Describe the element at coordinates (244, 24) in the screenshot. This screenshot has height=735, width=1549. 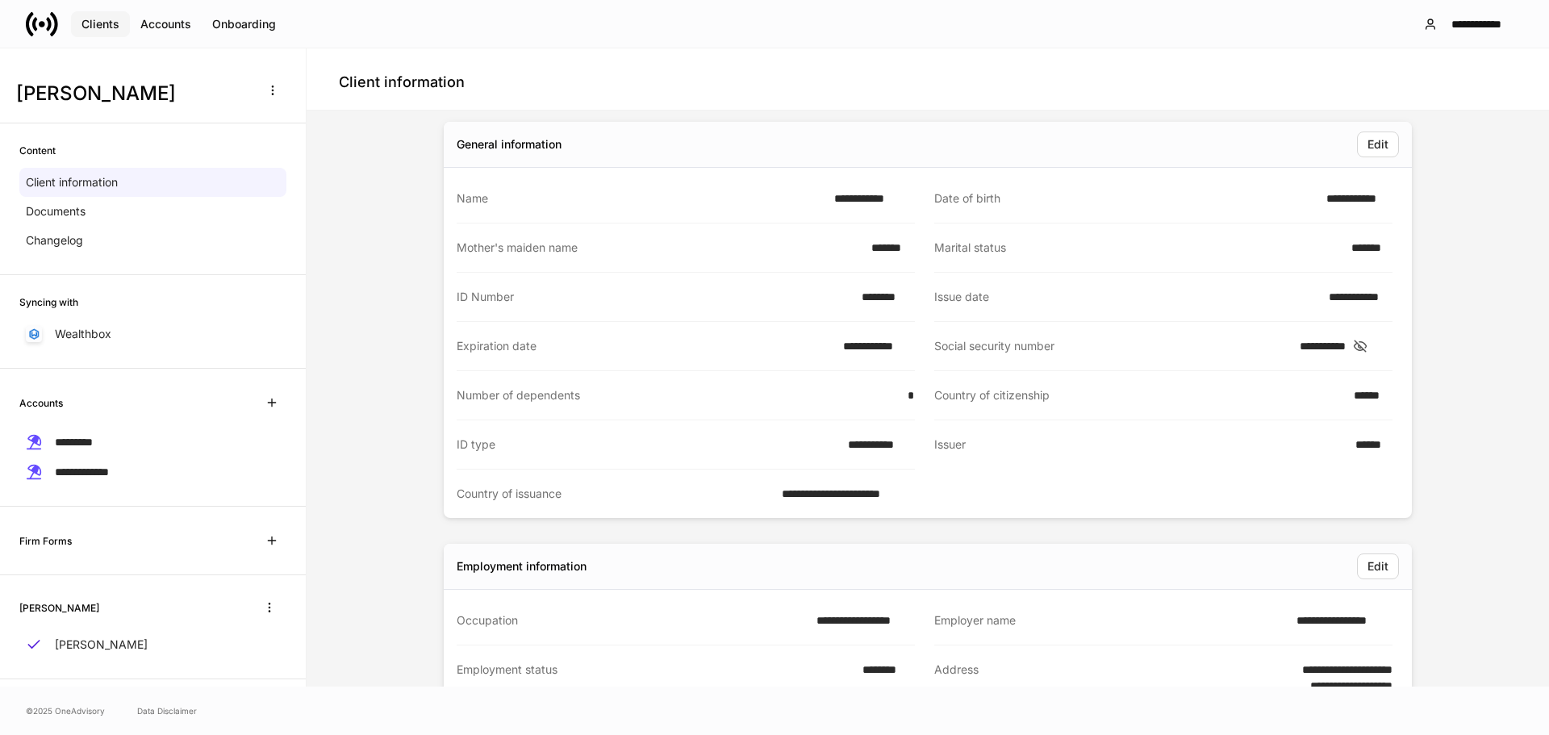
I see `div: Onboarding` at that location.